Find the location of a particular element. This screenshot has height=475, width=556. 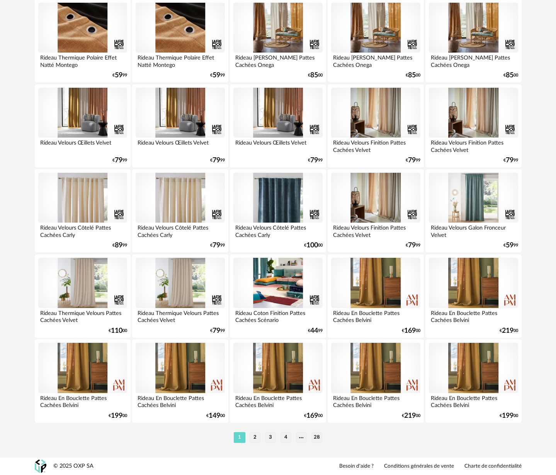

li: 28 is located at coordinates (317, 438).